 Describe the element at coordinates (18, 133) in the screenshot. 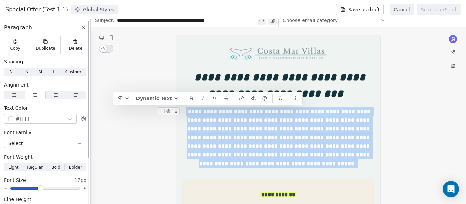

I see `span: Font Family` at that location.